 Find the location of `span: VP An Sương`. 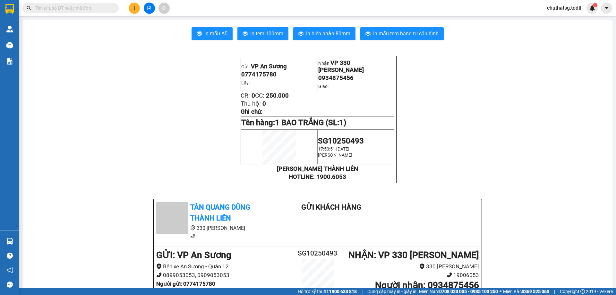

span: VP An Sương is located at coordinates (269, 66).